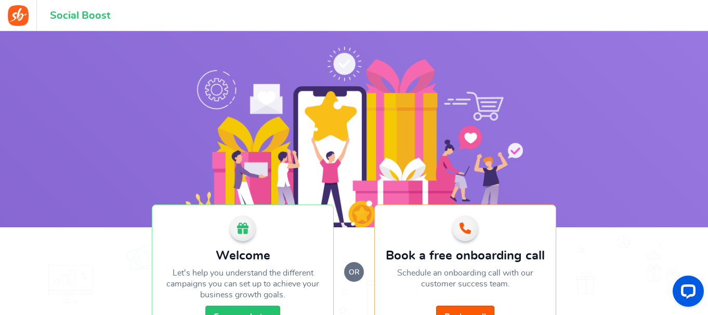 The height and width of the screenshot is (315, 708). What do you see at coordinates (243, 256) in the screenshot?
I see `h2: Welcome` at bounding box center [243, 256].